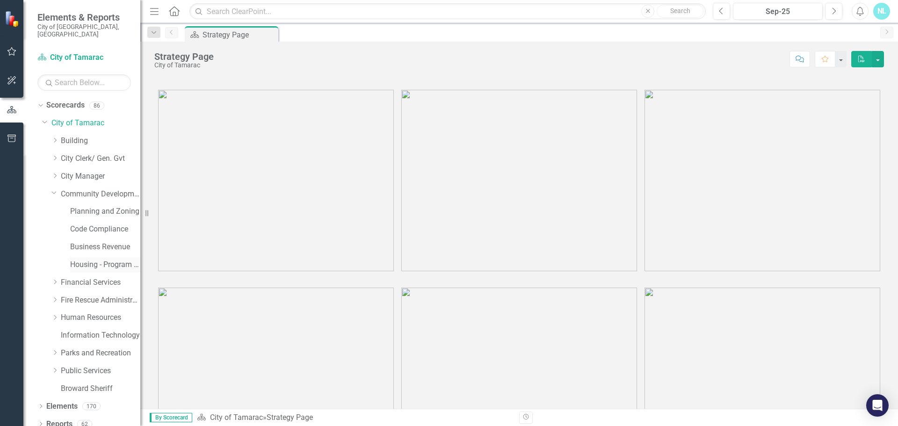 This screenshot has height=426, width=898. What do you see at coordinates (101, 158) in the screenshot?
I see `a: City Clerk/ Gen. Gvt` at bounding box center [101, 158].